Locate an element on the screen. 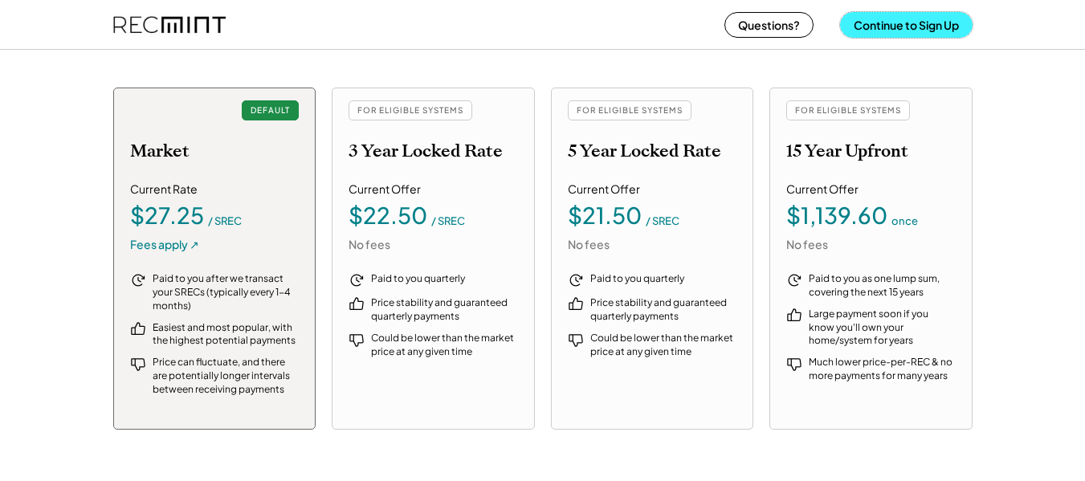 This screenshot has width=1085, height=481. div: Large payment soon if you know you'll own your home/system for years is located at coordinates (882, 328).